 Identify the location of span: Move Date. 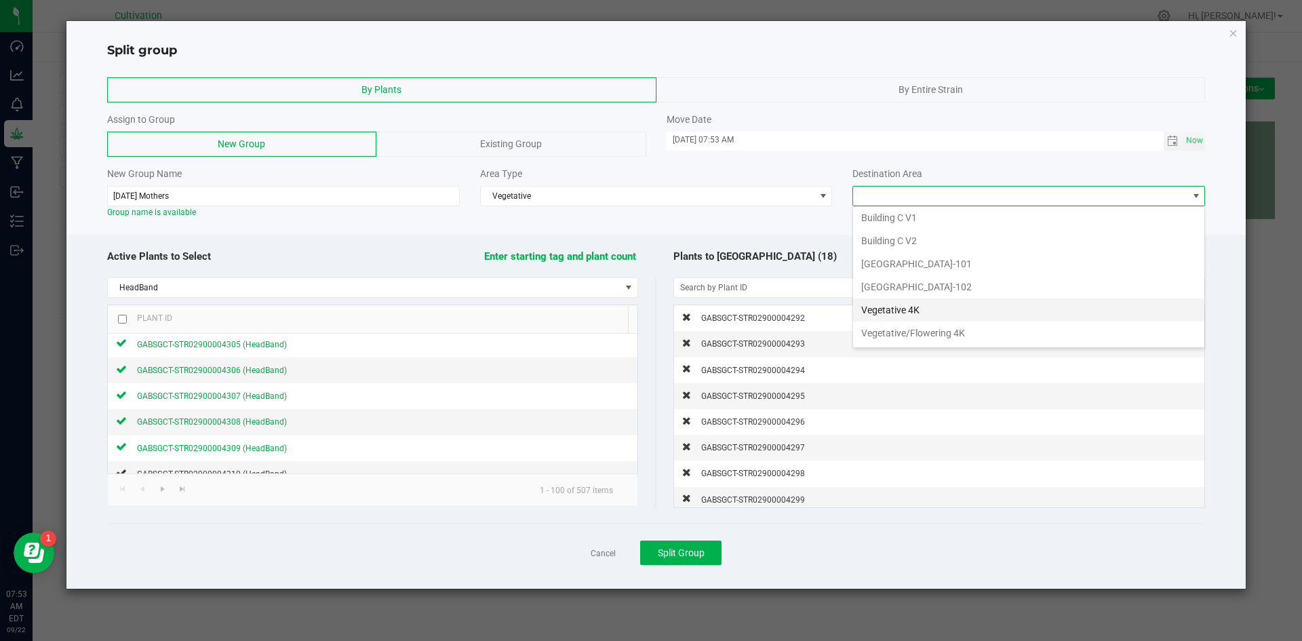
(689, 119).